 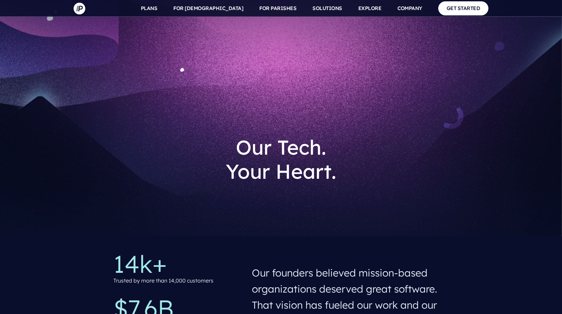 I want to click on h1: Our Tech. Your Heart., so click(x=281, y=159).